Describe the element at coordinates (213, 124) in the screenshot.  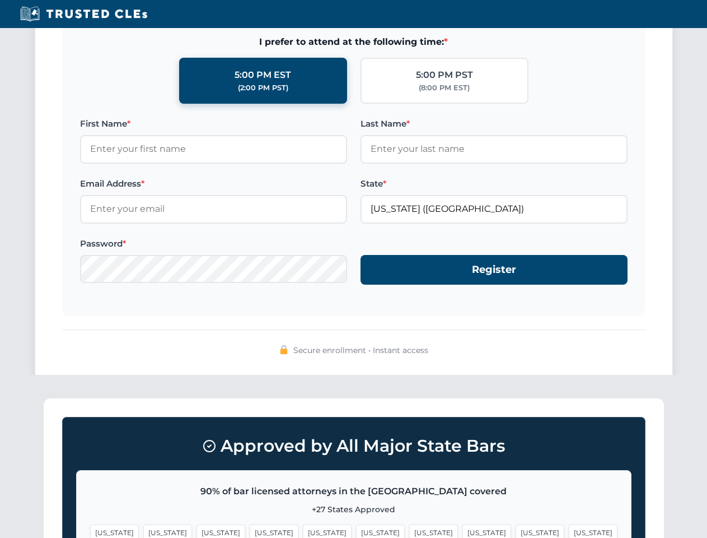
I see `label: First Name` at that location.